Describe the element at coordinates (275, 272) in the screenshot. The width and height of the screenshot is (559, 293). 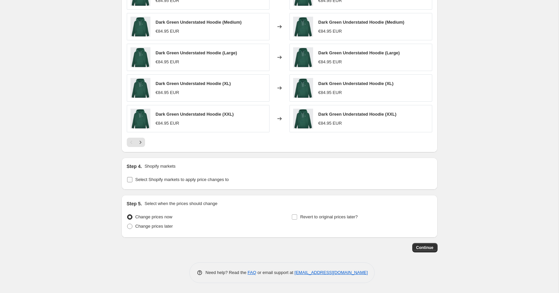
I see `span: or email support at` at that location.